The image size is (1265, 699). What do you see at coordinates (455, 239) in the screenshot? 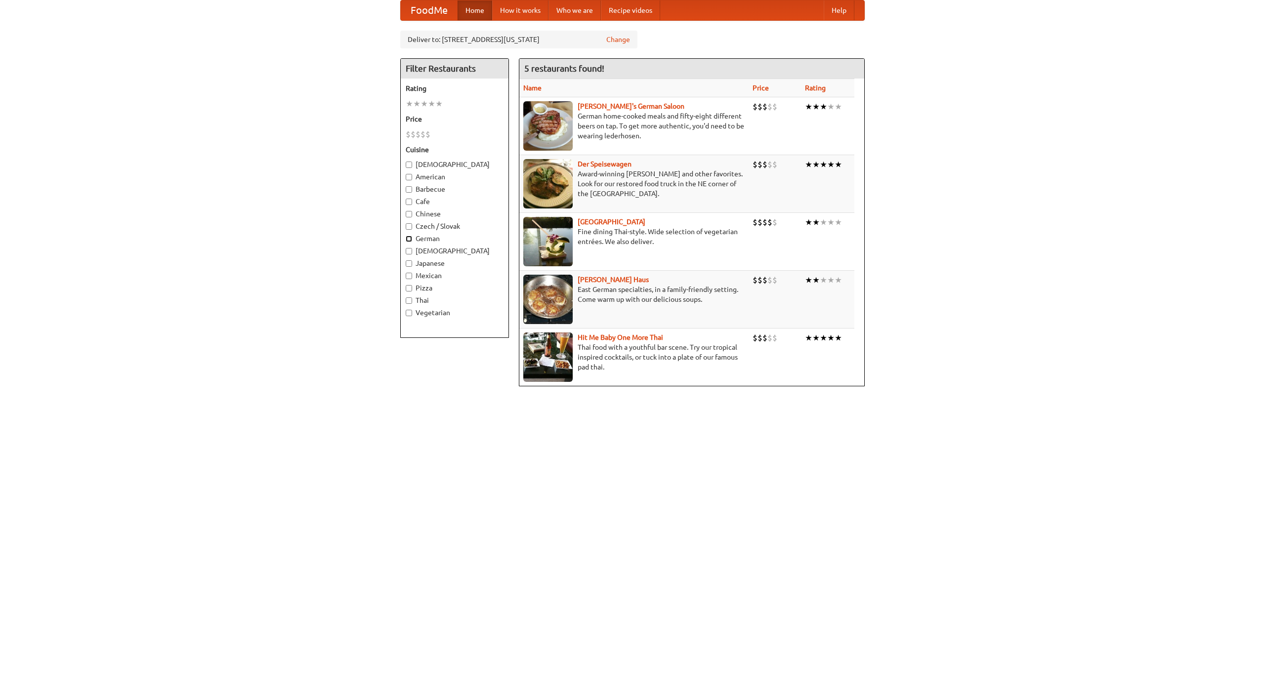
I see `label: German` at bounding box center [455, 239].